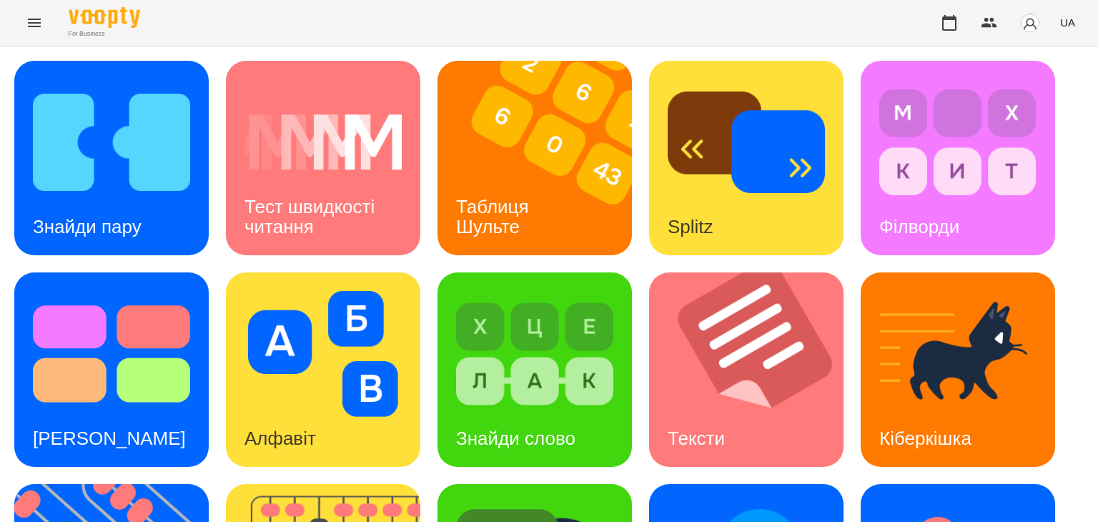  I want to click on h3: Кіберкішка, so click(925, 438).